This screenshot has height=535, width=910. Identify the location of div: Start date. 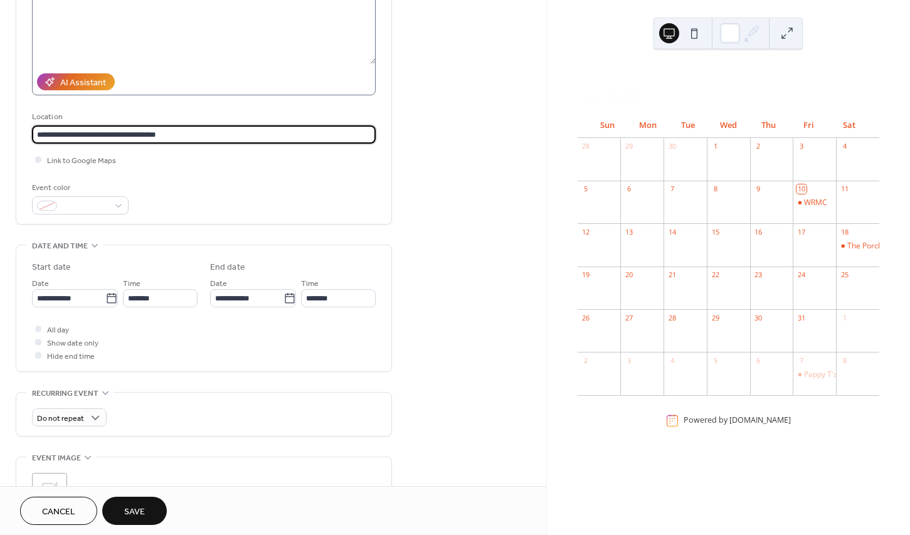
(51, 267).